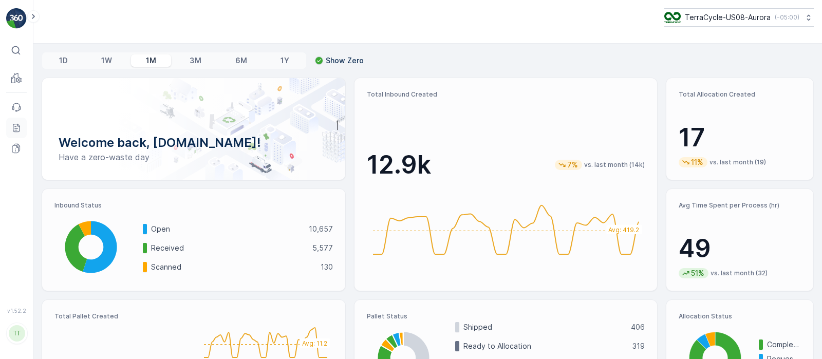 Image resolution: width=822 pixels, height=359 pixels. What do you see at coordinates (615, 165) in the screenshot?
I see `p: vs. last month (14k)` at bounding box center [615, 165].